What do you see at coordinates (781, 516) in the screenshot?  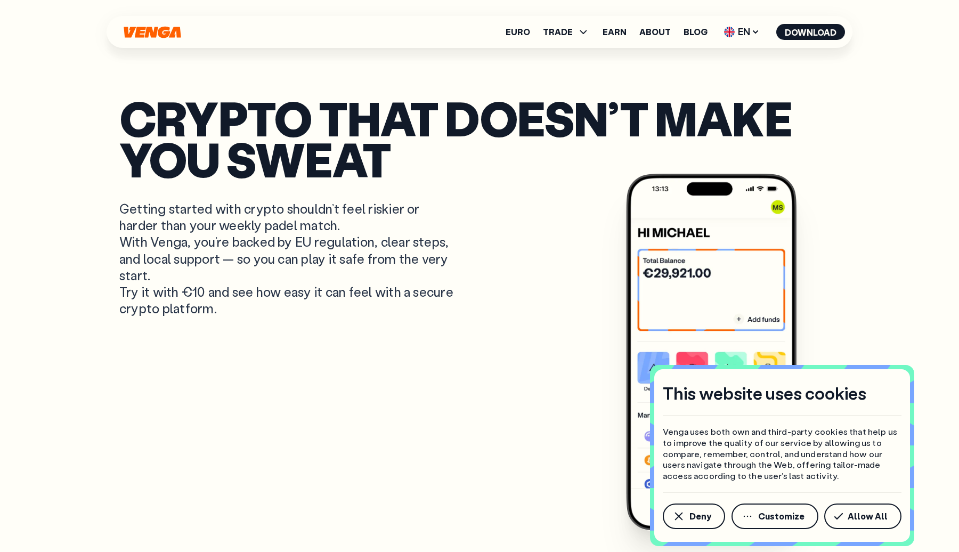 I see `span: Customize` at bounding box center [781, 516].